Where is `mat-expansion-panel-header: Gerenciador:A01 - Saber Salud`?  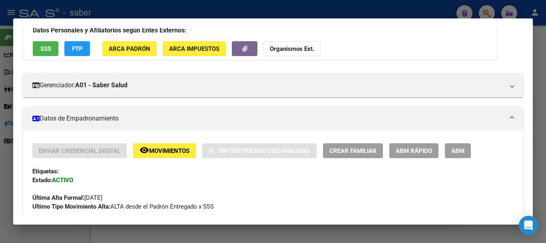
mat-expansion-panel-header: Gerenciador:A01 - Saber Salud is located at coordinates (273, 85).